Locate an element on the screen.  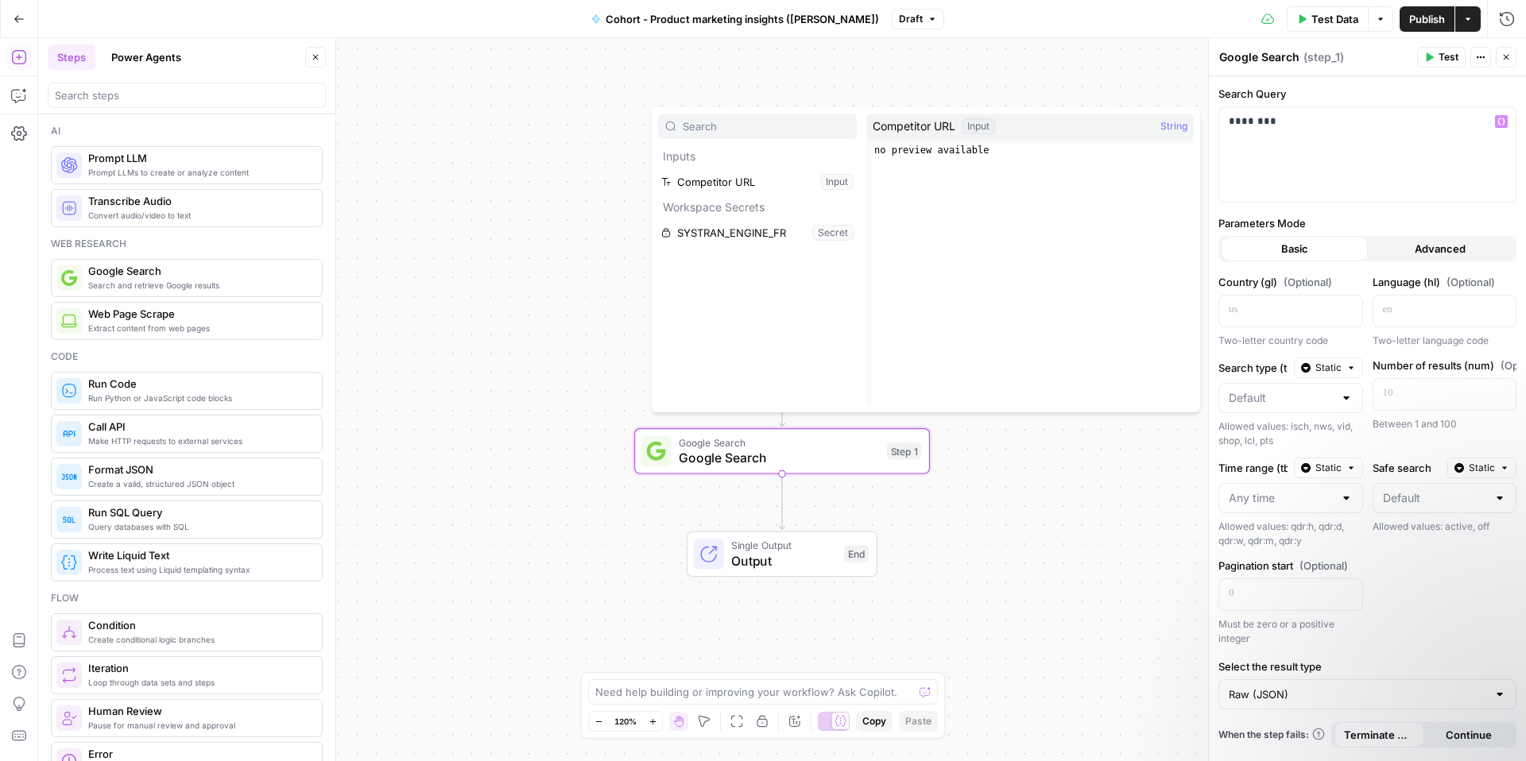
div: Two-letter language code is located at coordinates (1445, 341).